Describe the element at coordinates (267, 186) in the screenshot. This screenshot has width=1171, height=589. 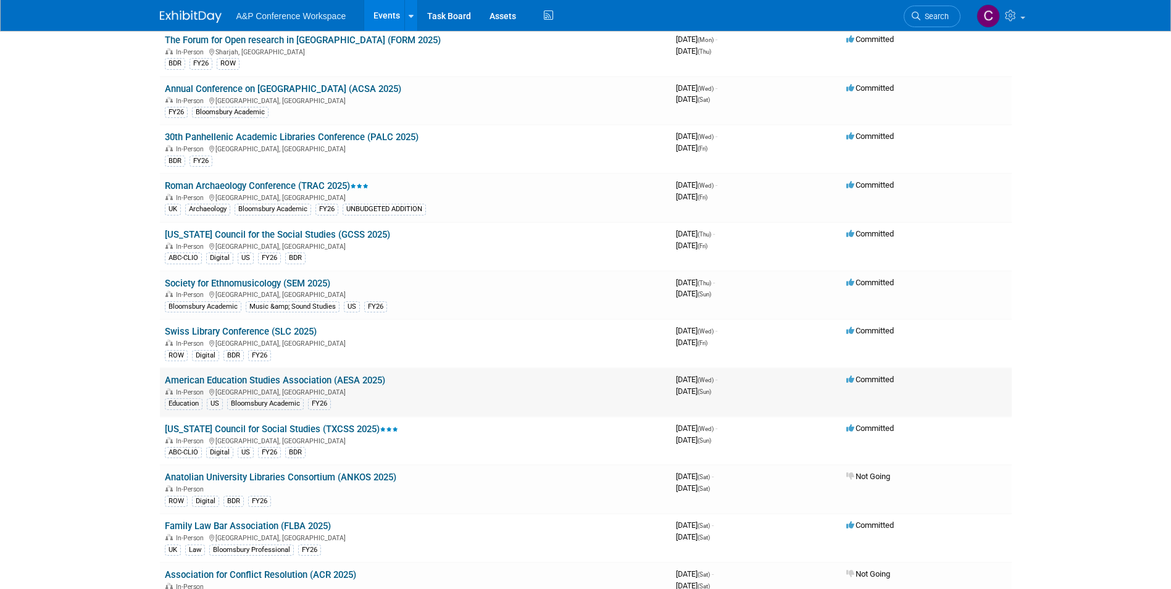
I see `a: Roman Archaeology Conference (TRAC 2025)` at that location.